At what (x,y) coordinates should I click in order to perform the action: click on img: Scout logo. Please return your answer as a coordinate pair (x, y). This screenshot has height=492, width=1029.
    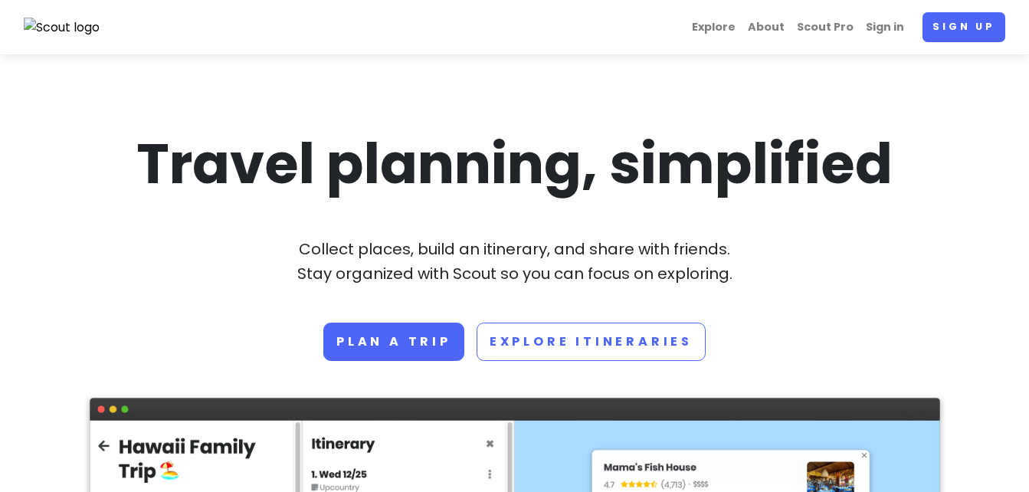
    Looking at the image, I should click on (62, 28).